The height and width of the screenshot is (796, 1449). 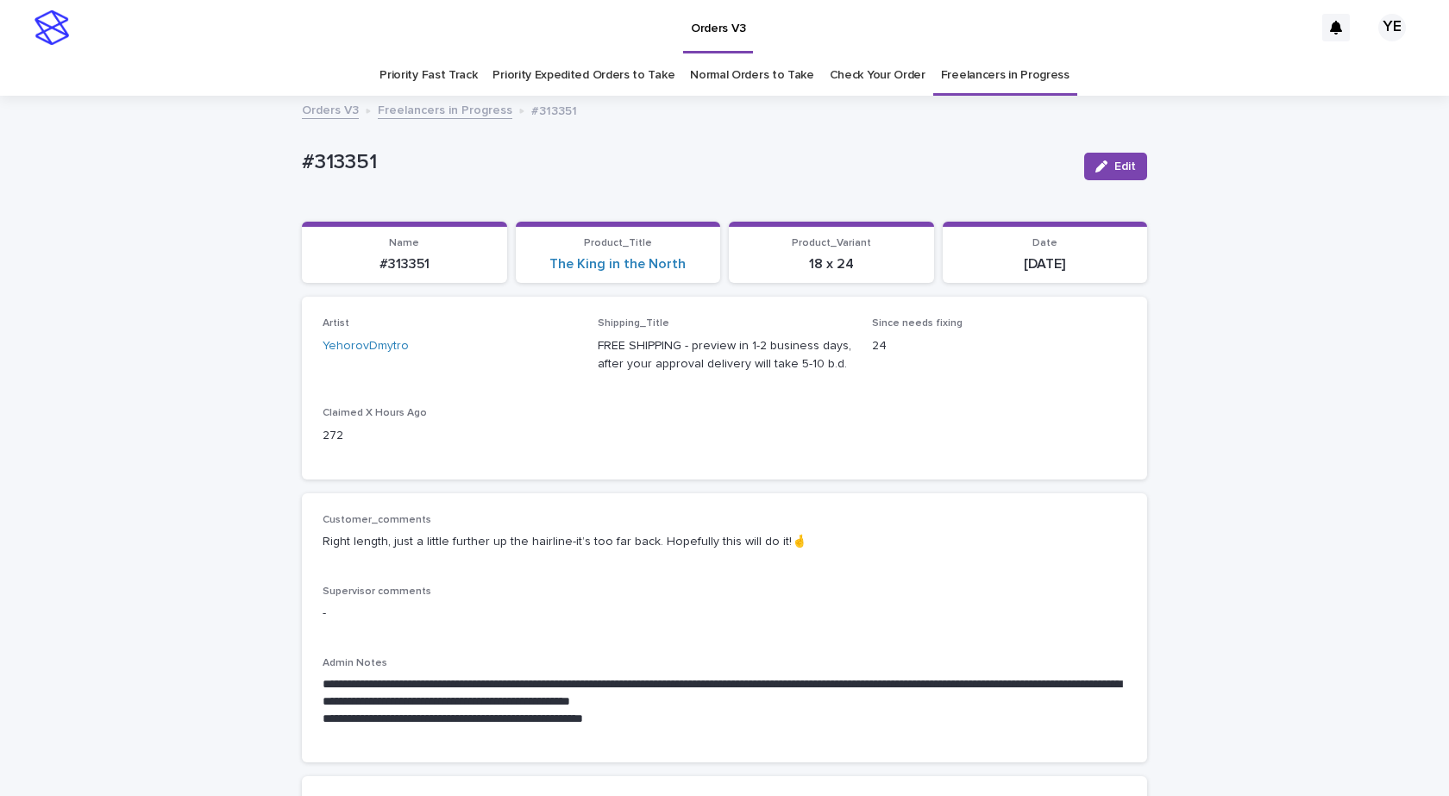 I want to click on img: stacker-logo-s-only.png, so click(x=52, y=28).